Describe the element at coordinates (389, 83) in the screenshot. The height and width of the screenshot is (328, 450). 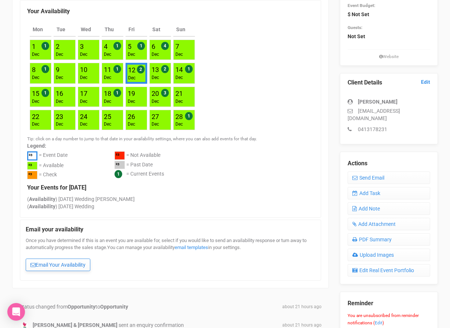
I see `legend: Client Details` at that location.